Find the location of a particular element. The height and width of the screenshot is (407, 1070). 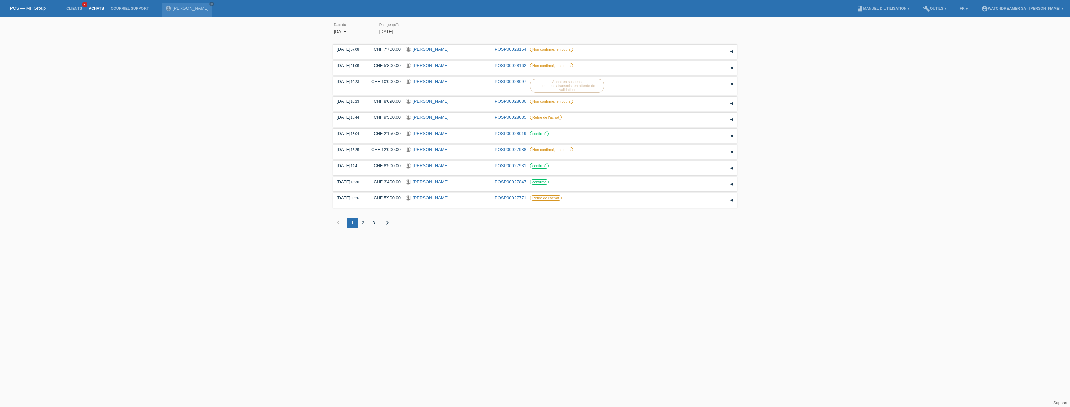

a: POSP00028019 is located at coordinates (510, 133).